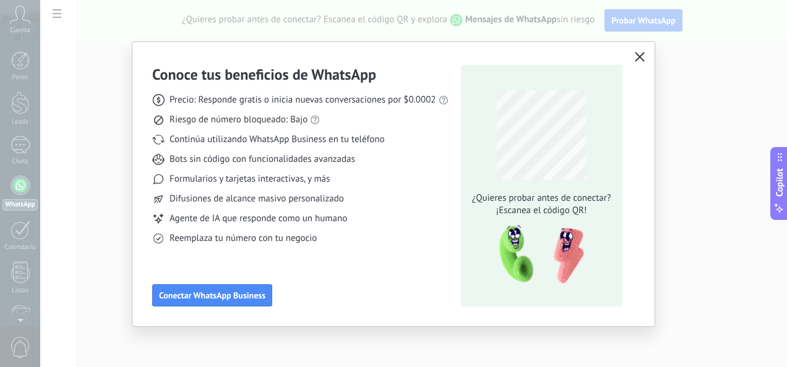  I want to click on img: qr-pic-1x.png, so click(537, 255).